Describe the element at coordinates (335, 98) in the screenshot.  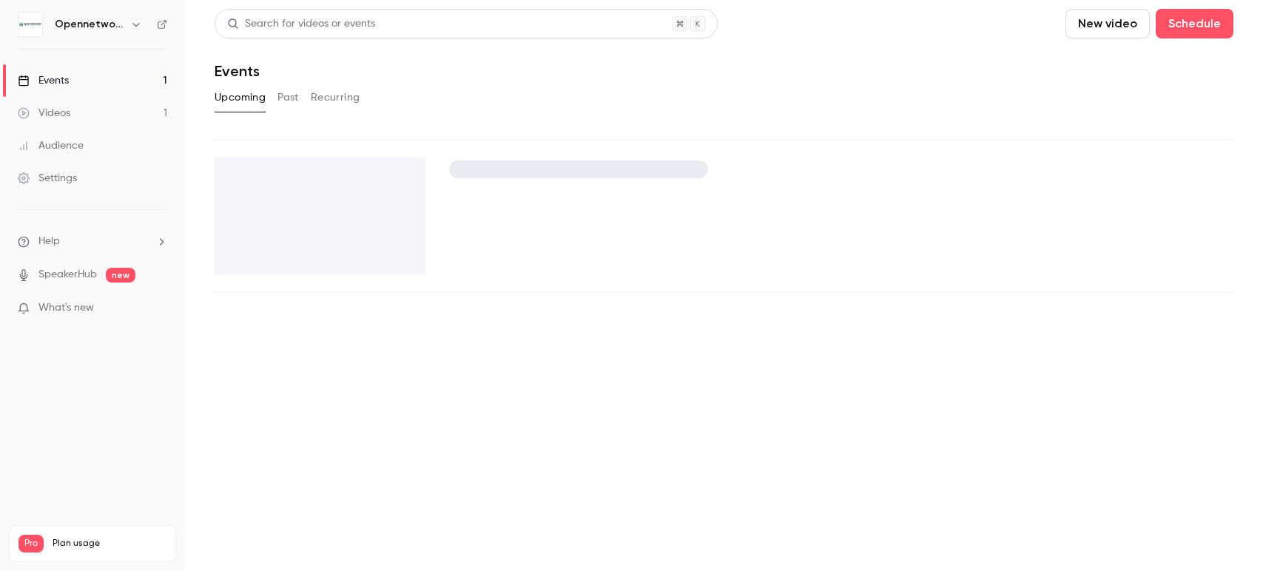
I see `button: Recurring` at that location.